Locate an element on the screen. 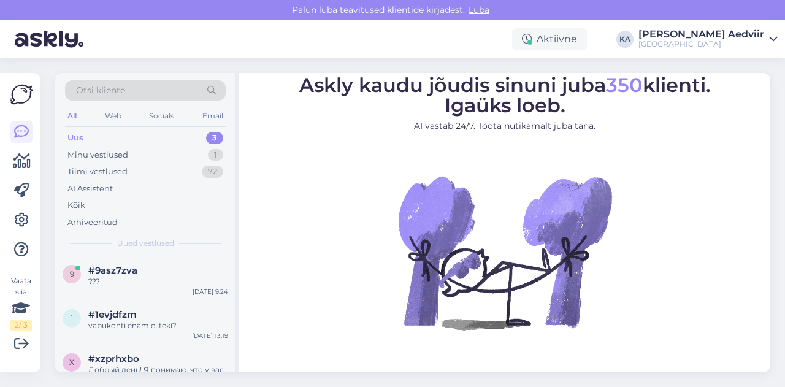  div: Добрый день! Я понимаю, что у вас возникли трудности с регистрацией на курсы. Для решения этой пр... is located at coordinates (158, 375).